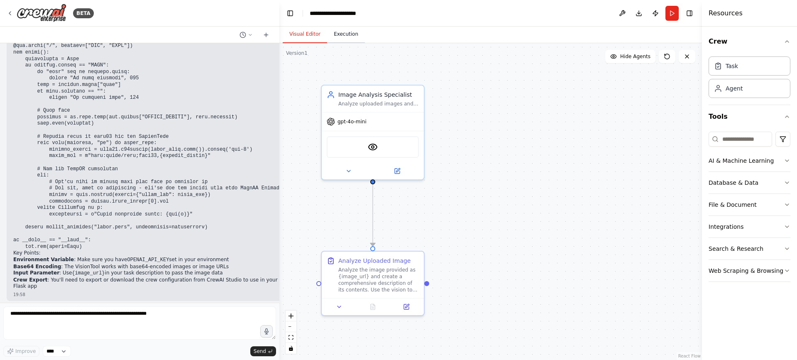  I want to click on span: gpt-4o-mini, so click(352, 122).